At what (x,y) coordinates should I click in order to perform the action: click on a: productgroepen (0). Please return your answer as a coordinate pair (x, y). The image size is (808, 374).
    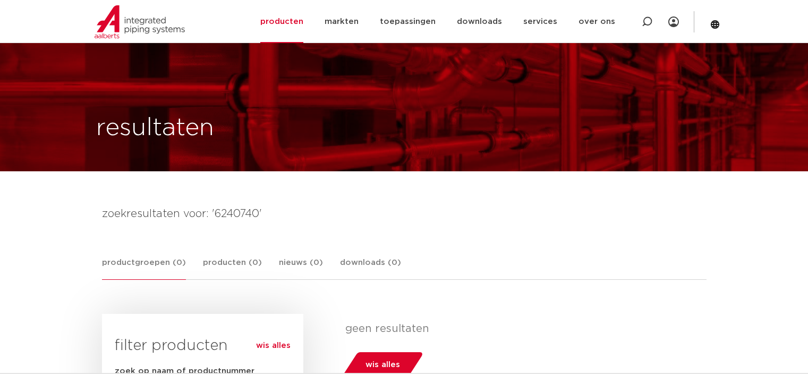
    Looking at the image, I should click on (144, 268).